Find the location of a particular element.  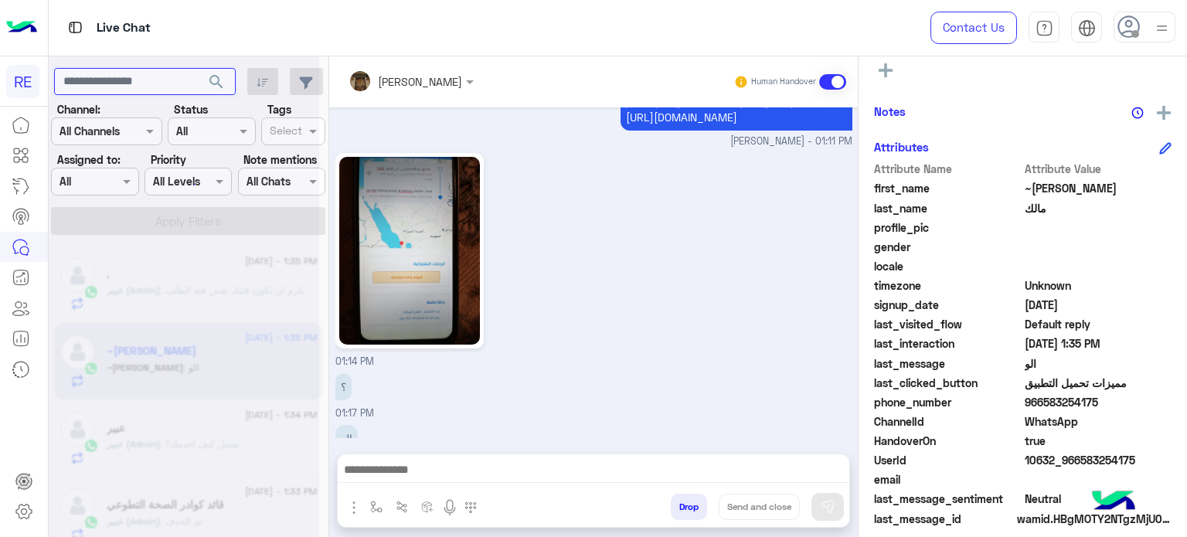

span: 2025-08-17T10:35:34.961Z is located at coordinates (1098, 343).